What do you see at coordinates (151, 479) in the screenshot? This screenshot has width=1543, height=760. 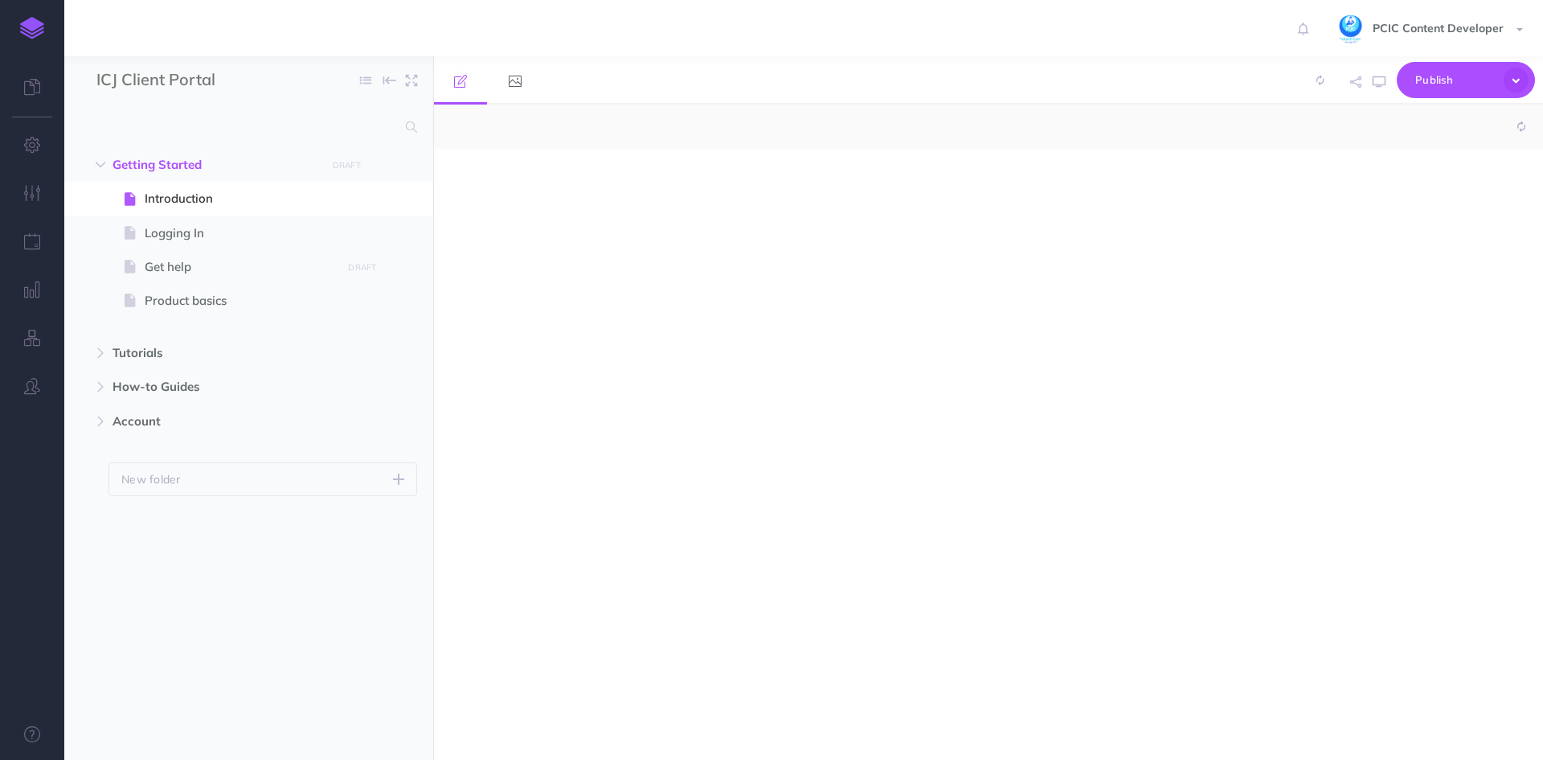 I see `p: New folder` at bounding box center [151, 479].